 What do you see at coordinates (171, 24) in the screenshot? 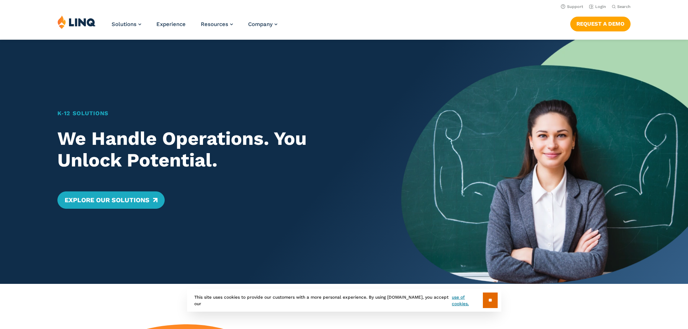
I see `span: Experience` at bounding box center [171, 24].